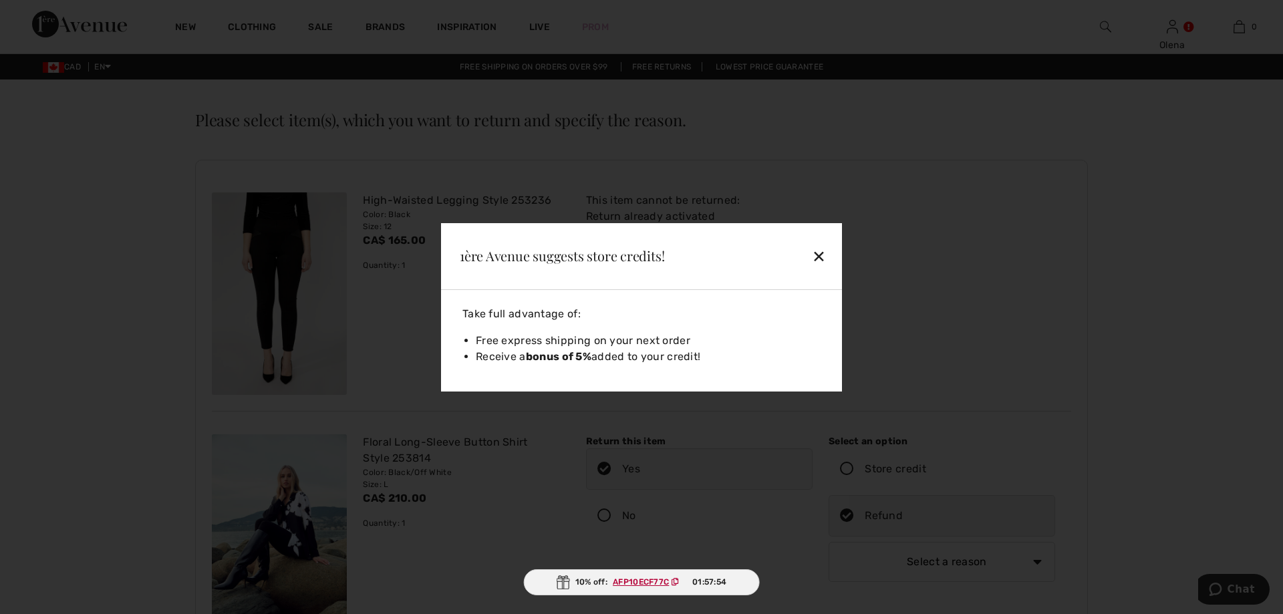 The width and height of the screenshot is (1283, 614). I want to click on li: Receive a added to your credit!, so click(651, 357).